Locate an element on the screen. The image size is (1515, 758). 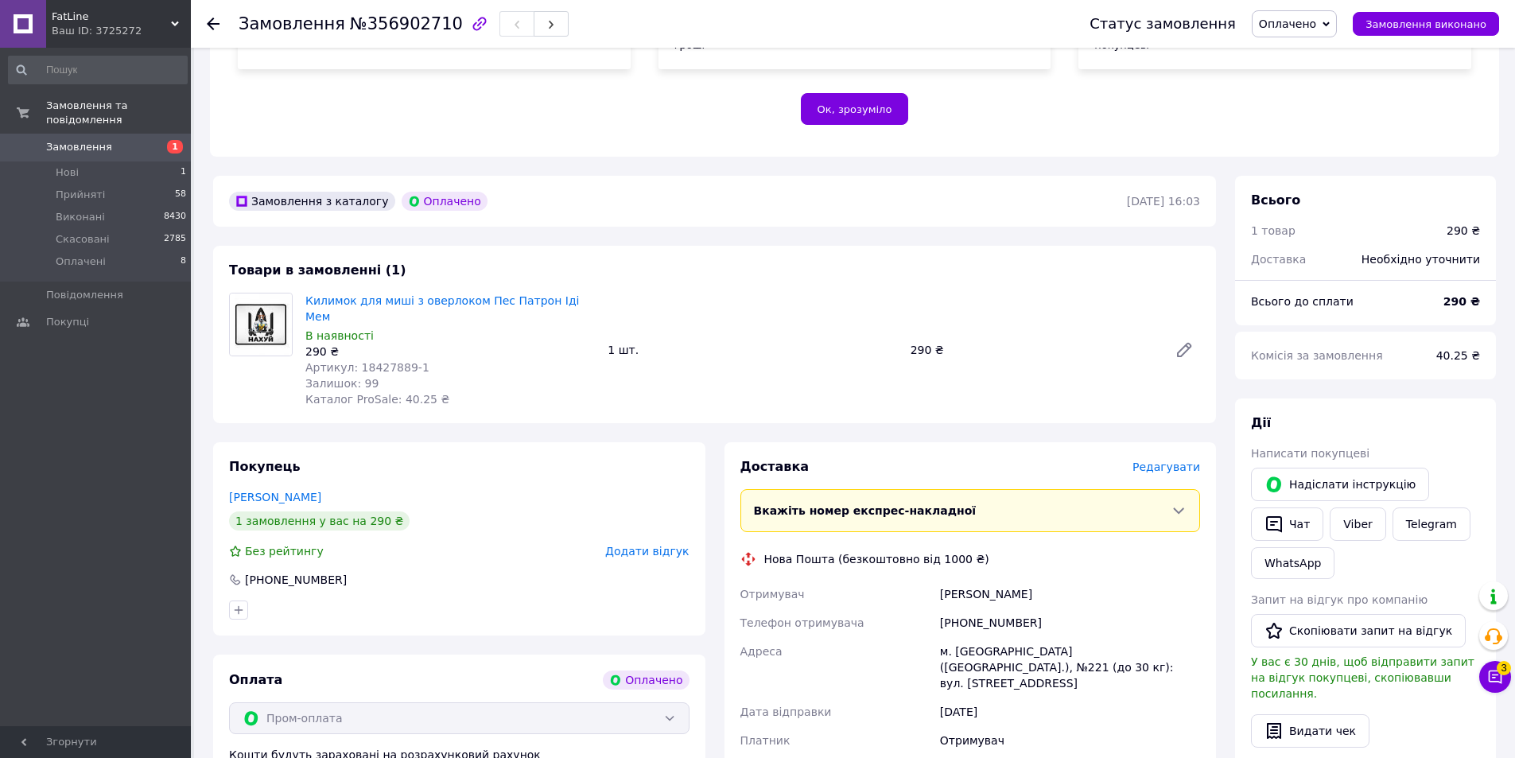
div: Статус замовлення is located at coordinates (1163, 24).